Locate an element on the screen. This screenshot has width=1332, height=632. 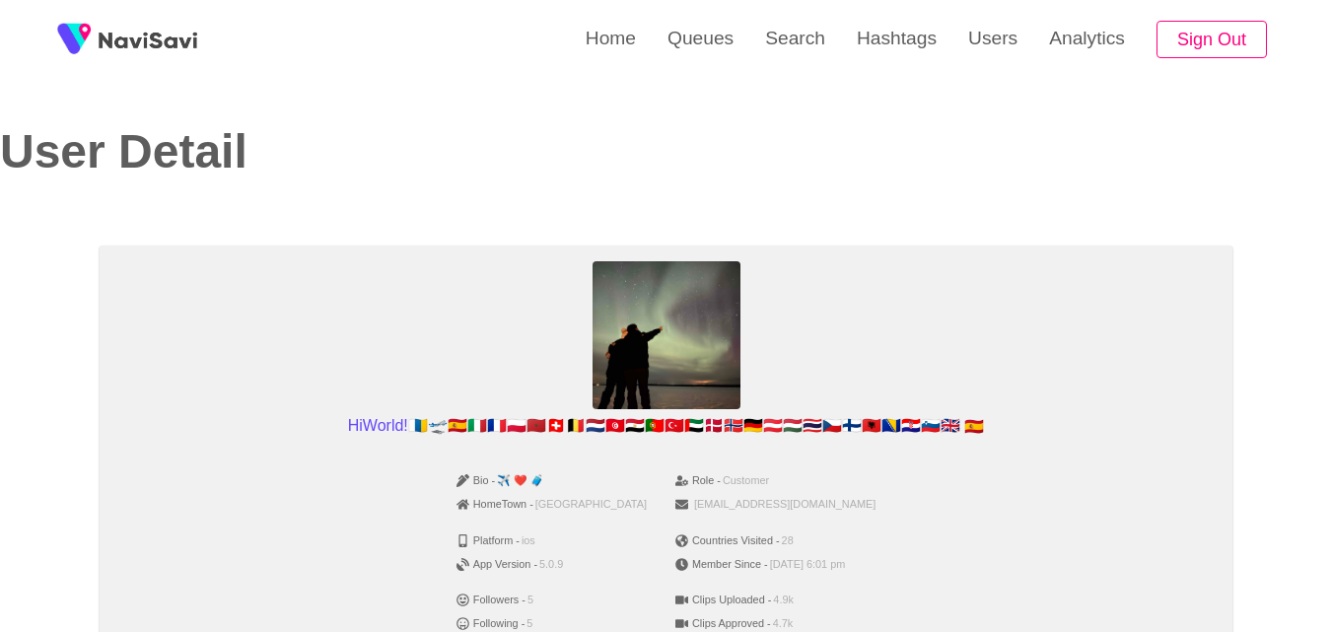
span: 5.0.9 is located at coordinates (551, 564).